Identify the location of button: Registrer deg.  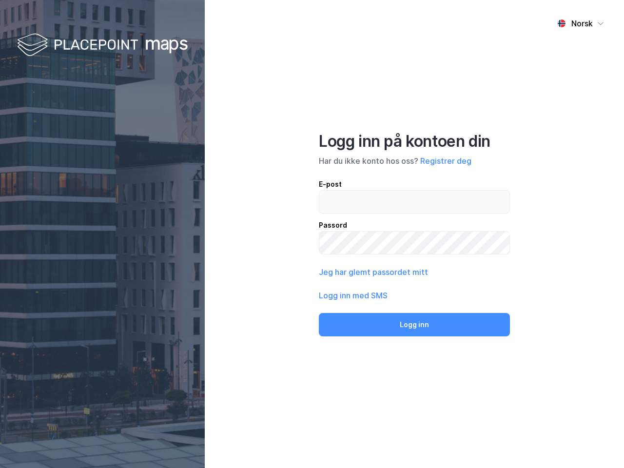
(446, 161).